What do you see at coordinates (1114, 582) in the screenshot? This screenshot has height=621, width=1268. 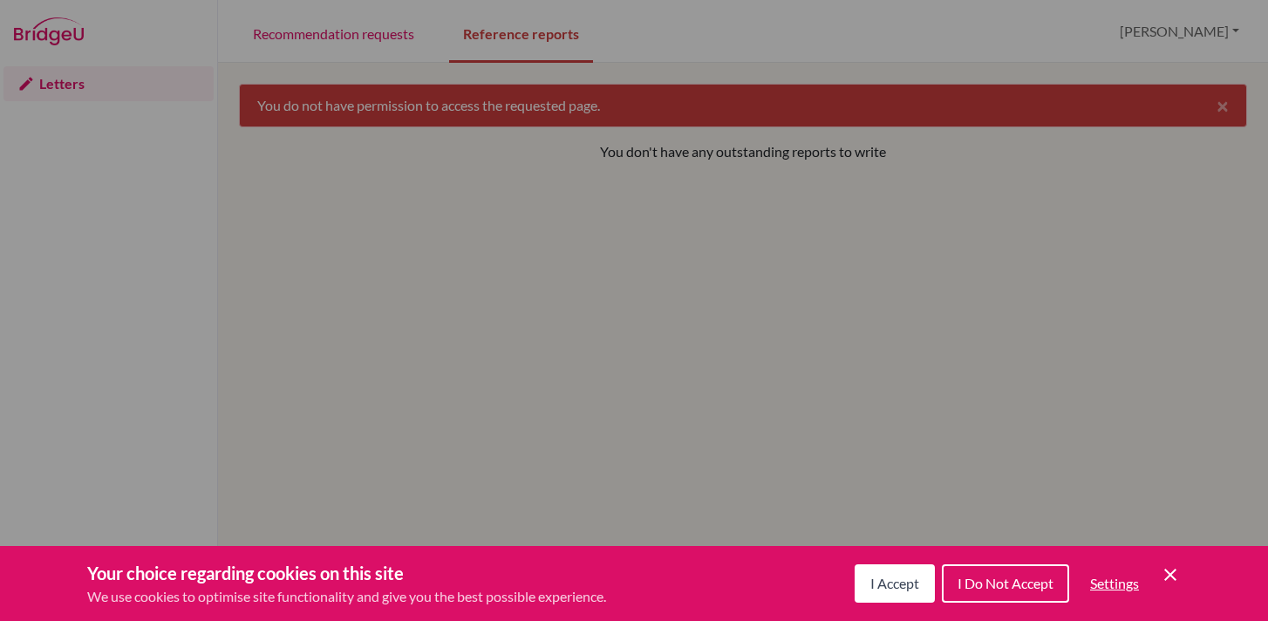 I see `span: Settings` at bounding box center [1114, 582].